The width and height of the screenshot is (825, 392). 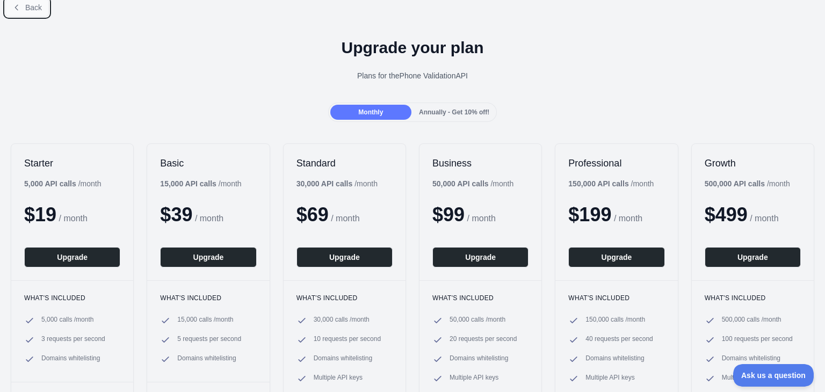 What do you see at coordinates (599, 184) in the screenshot?
I see `b: 150,000 API calls` at bounding box center [599, 184].